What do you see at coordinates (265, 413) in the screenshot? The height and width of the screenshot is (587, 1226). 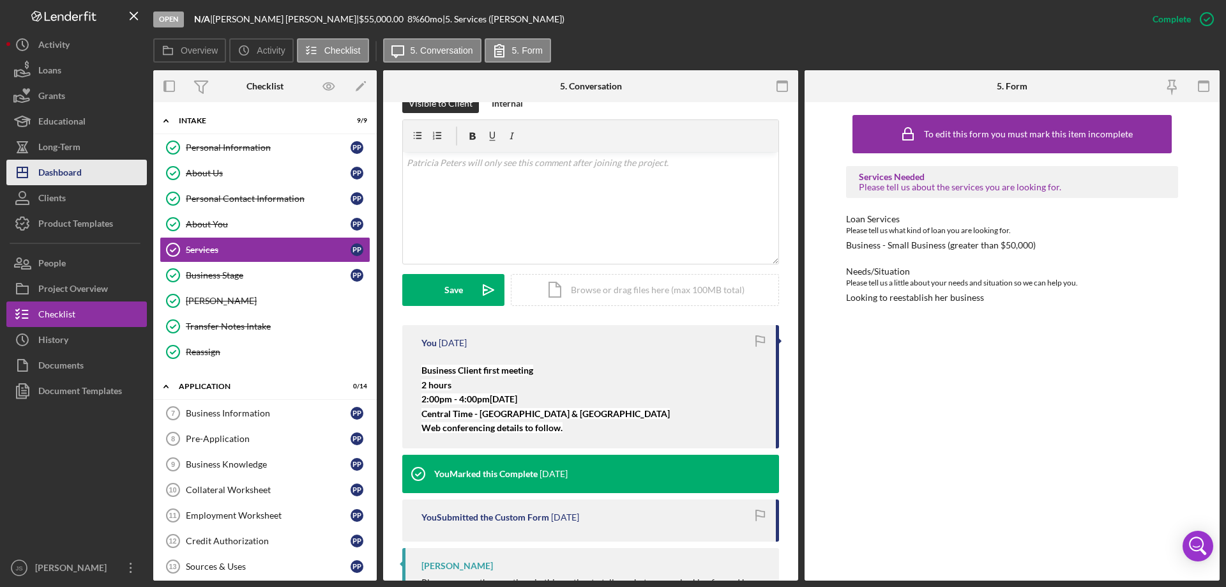 I see `a: 7Business InformationPP` at bounding box center [265, 413].